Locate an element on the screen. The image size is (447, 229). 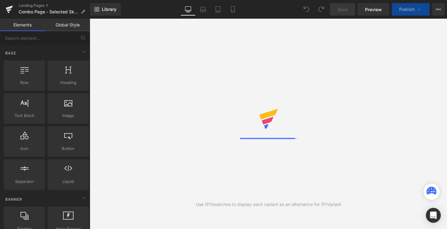
span: Separator is located at coordinates (24, 181).